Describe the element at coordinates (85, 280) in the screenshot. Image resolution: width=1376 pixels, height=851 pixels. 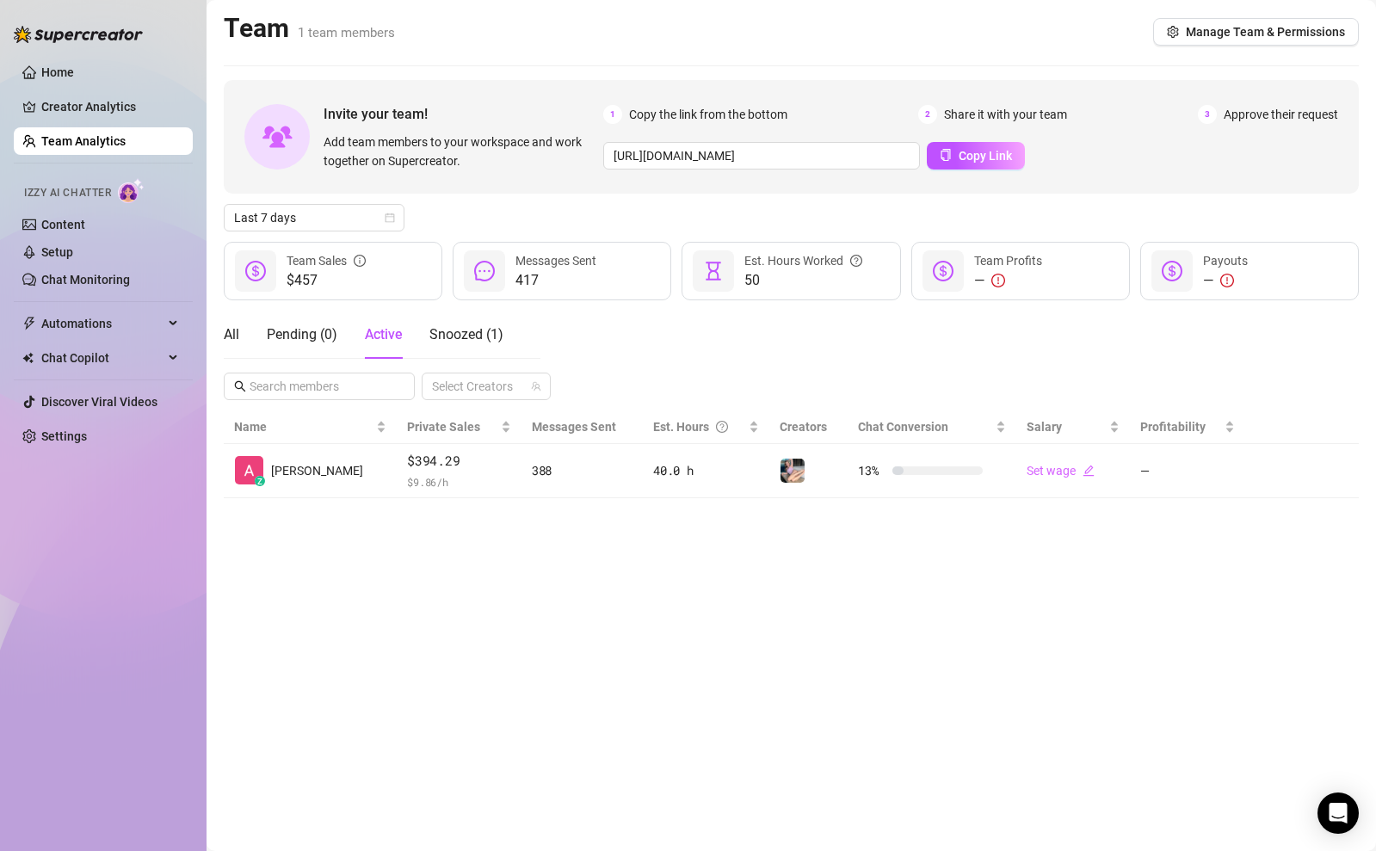
I see `a: Chat Monitoring` at that location.